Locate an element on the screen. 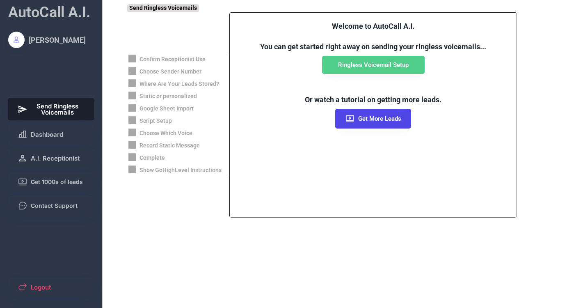 This screenshot has width=567, height=308. font: Or watch a tutorial on getting more leads. is located at coordinates (373, 99).